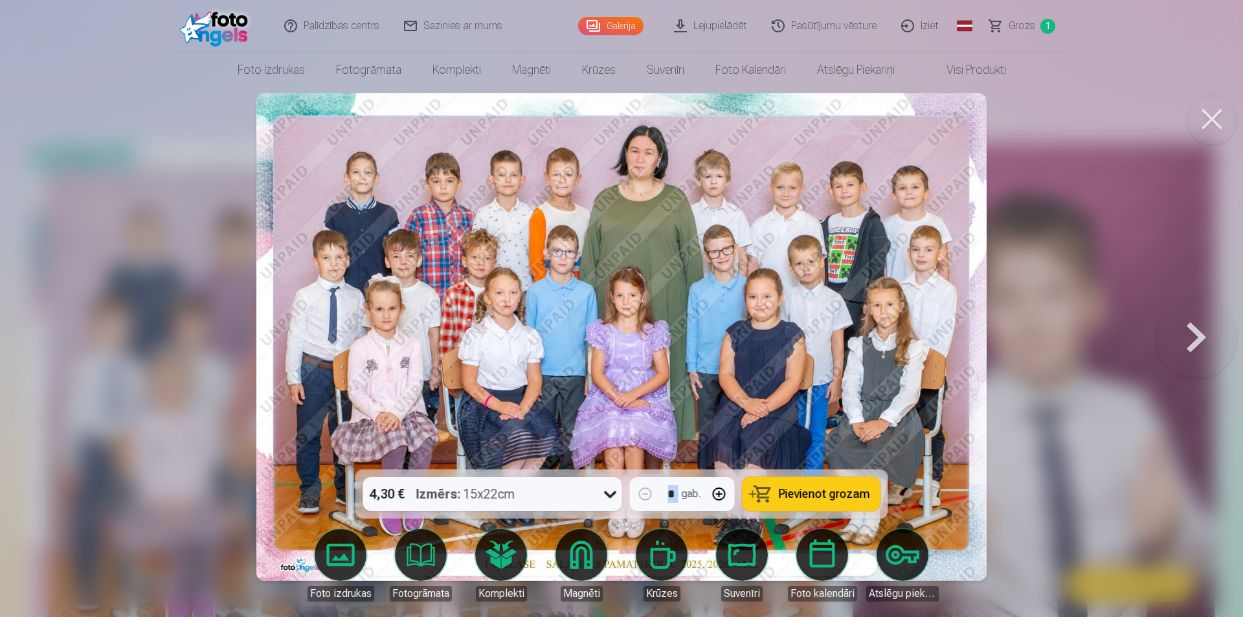 The image size is (1243, 617). Describe the element at coordinates (811, 494) in the screenshot. I see `button: Pievienot grozam` at that location.